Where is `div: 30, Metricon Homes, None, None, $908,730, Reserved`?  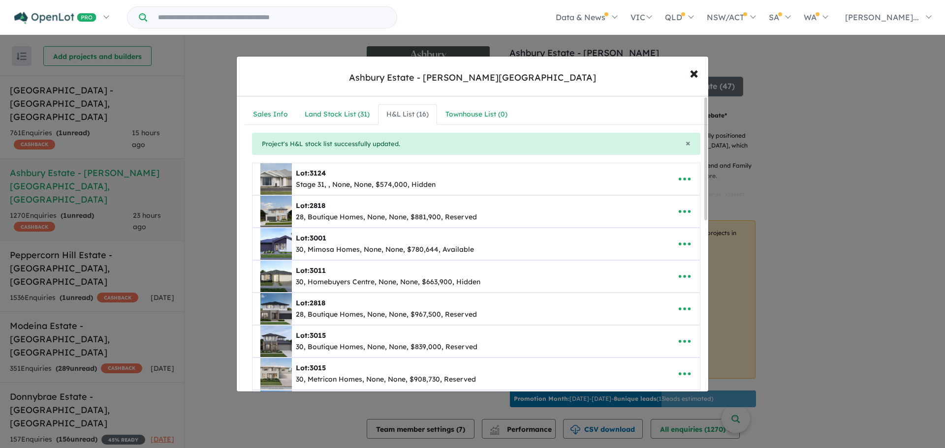
div: 30, Metricon Homes, None, None, $908,730, Reserved is located at coordinates (386, 380).